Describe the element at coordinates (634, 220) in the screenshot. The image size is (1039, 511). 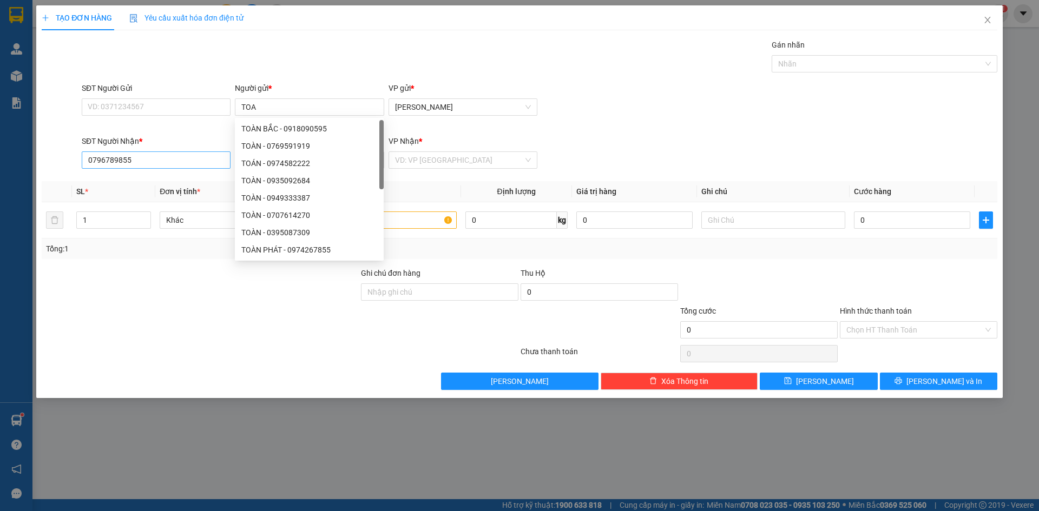
I see `input: 0` at that location.